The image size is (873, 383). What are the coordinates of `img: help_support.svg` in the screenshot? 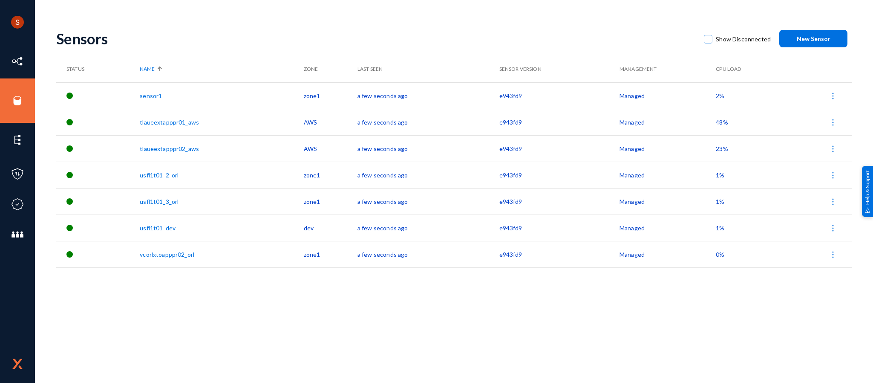 It's located at (868, 210).